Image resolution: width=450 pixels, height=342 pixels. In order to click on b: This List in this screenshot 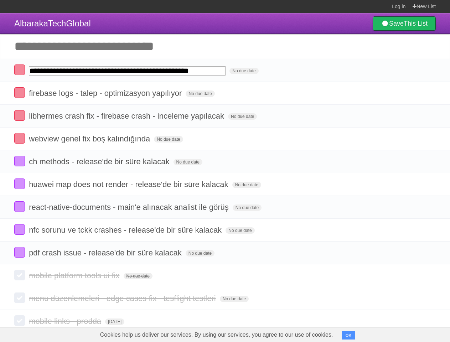, I will do `click(415, 24)`.